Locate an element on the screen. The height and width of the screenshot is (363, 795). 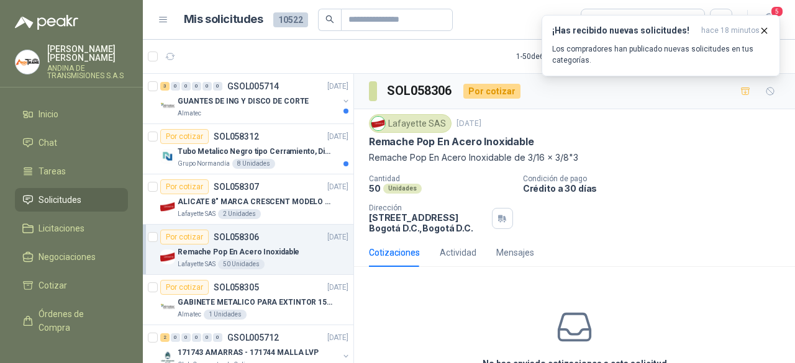
h3: SOL058306 is located at coordinates (420, 91).